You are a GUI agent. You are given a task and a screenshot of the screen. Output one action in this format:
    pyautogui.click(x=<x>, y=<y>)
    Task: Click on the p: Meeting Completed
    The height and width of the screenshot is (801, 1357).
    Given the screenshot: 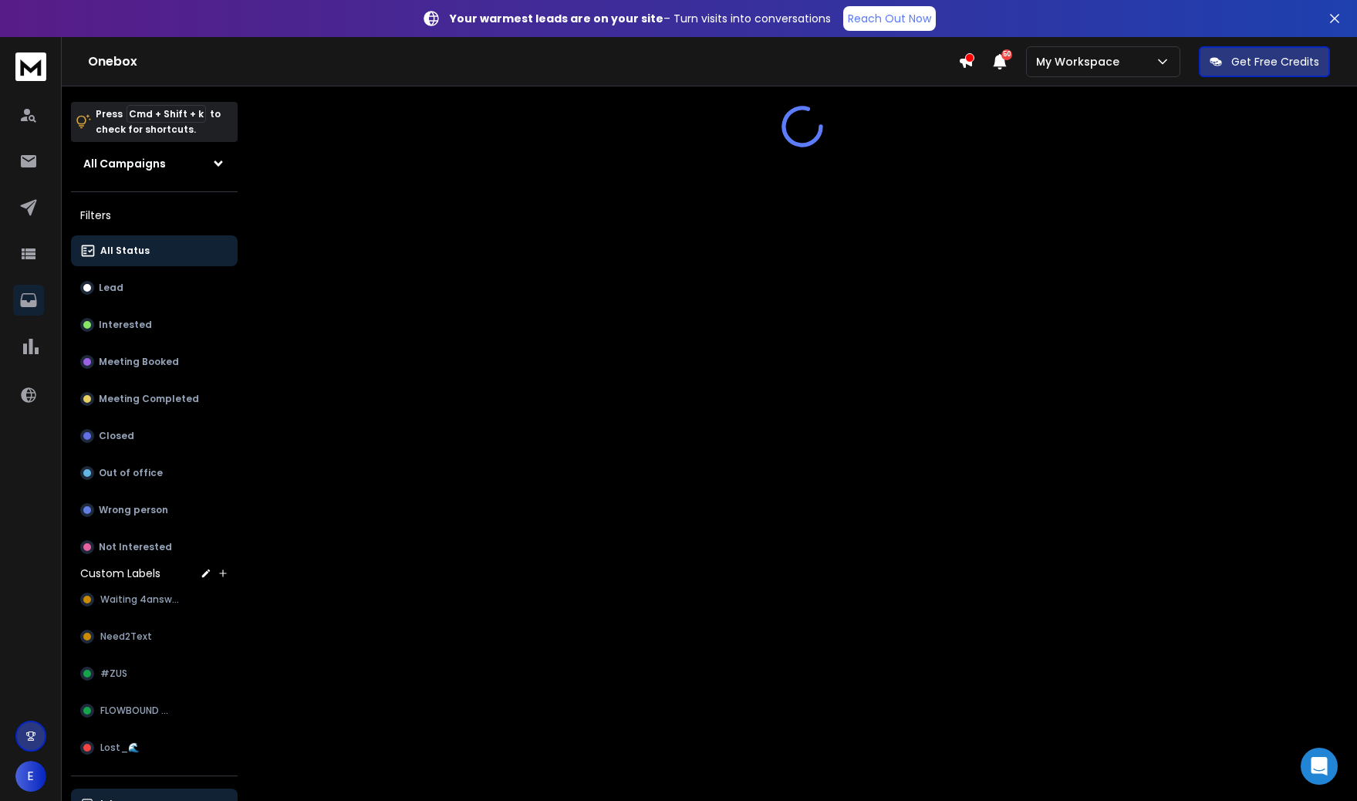 What is the action you would take?
    pyautogui.click(x=149, y=399)
    